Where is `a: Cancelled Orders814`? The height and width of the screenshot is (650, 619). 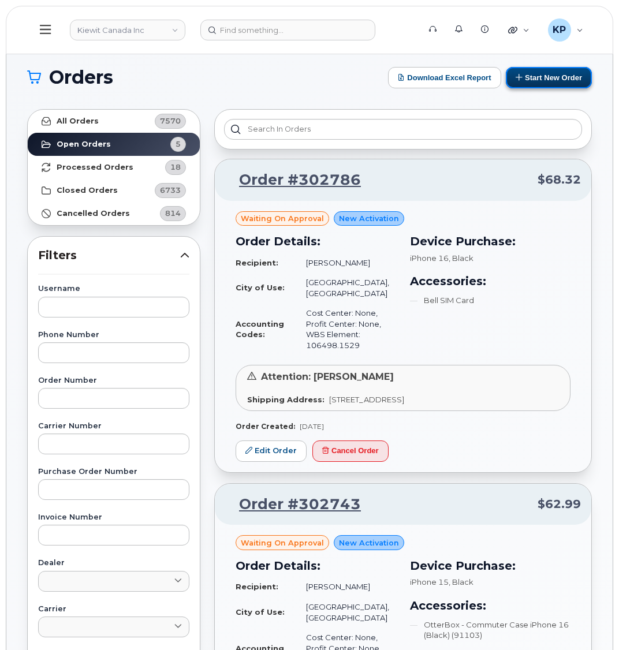
a: Cancelled Orders814 is located at coordinates (114, 214).